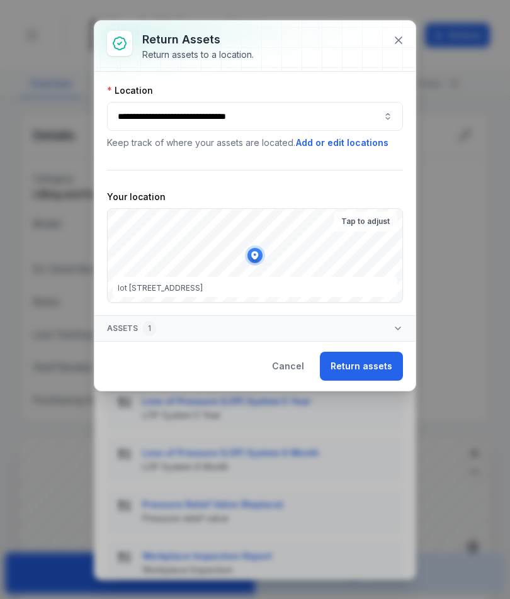  Describe the element at coordinates (255, 328) in the screenshot. I see `button: Assets1` at that location.